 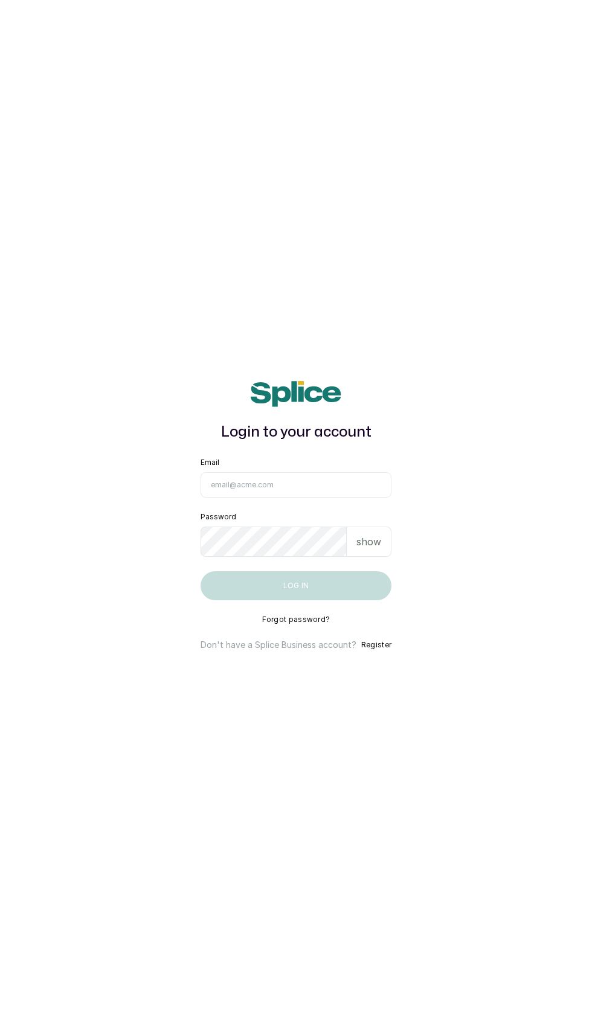 What do you see at coordinates (296, 485) in the screenshot?
I see `input: email@acme.com` at bounding box center [296, 485].